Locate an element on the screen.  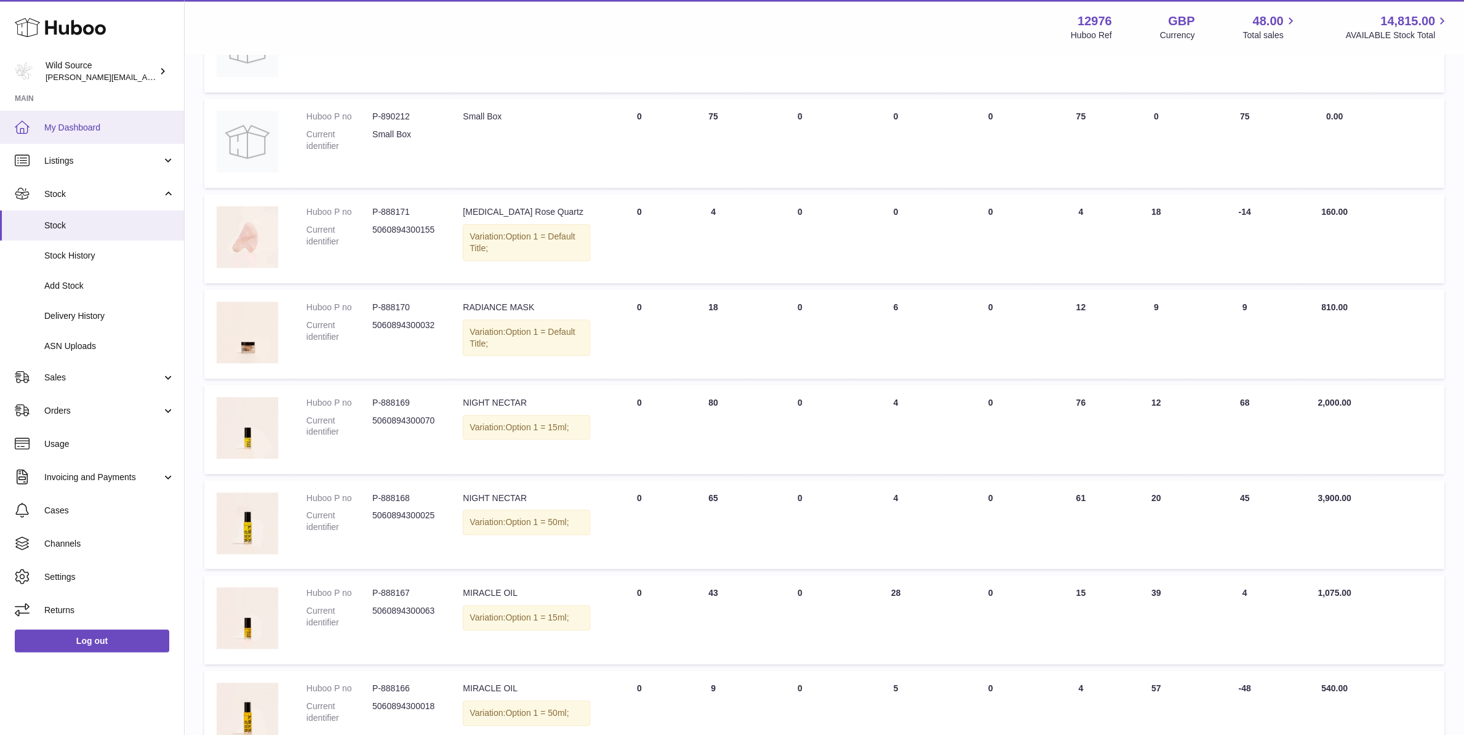
span: Settings is located at coordinates (110, 577).